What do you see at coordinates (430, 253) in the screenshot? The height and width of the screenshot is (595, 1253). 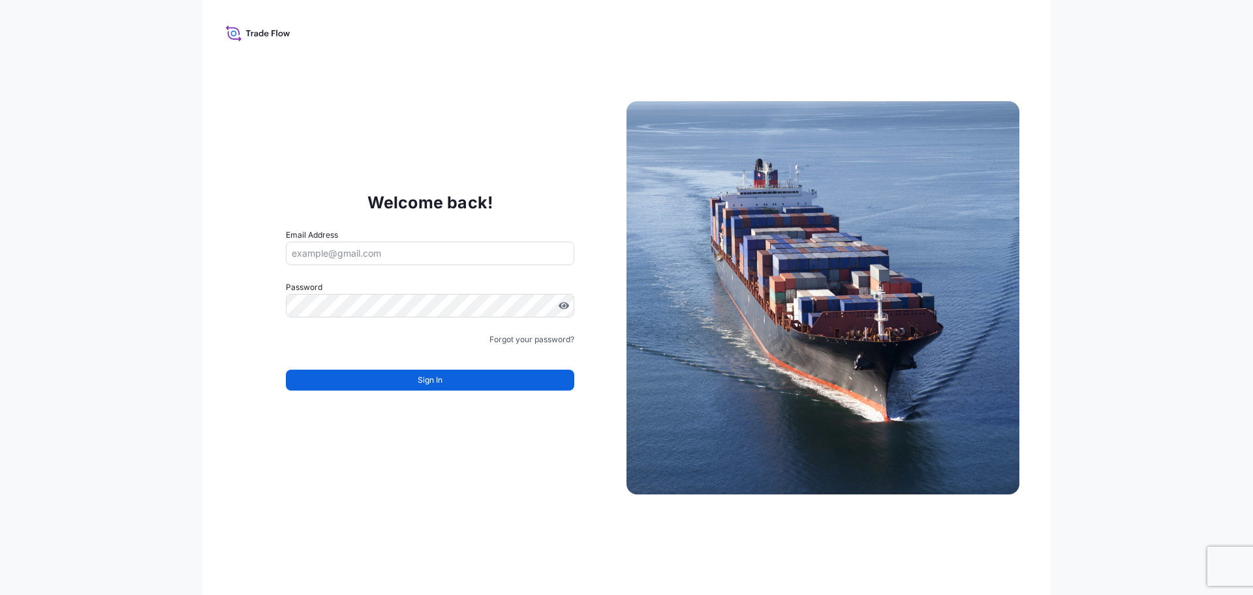 I see `input: example@gmail.com` at bounding box center [430, 253].